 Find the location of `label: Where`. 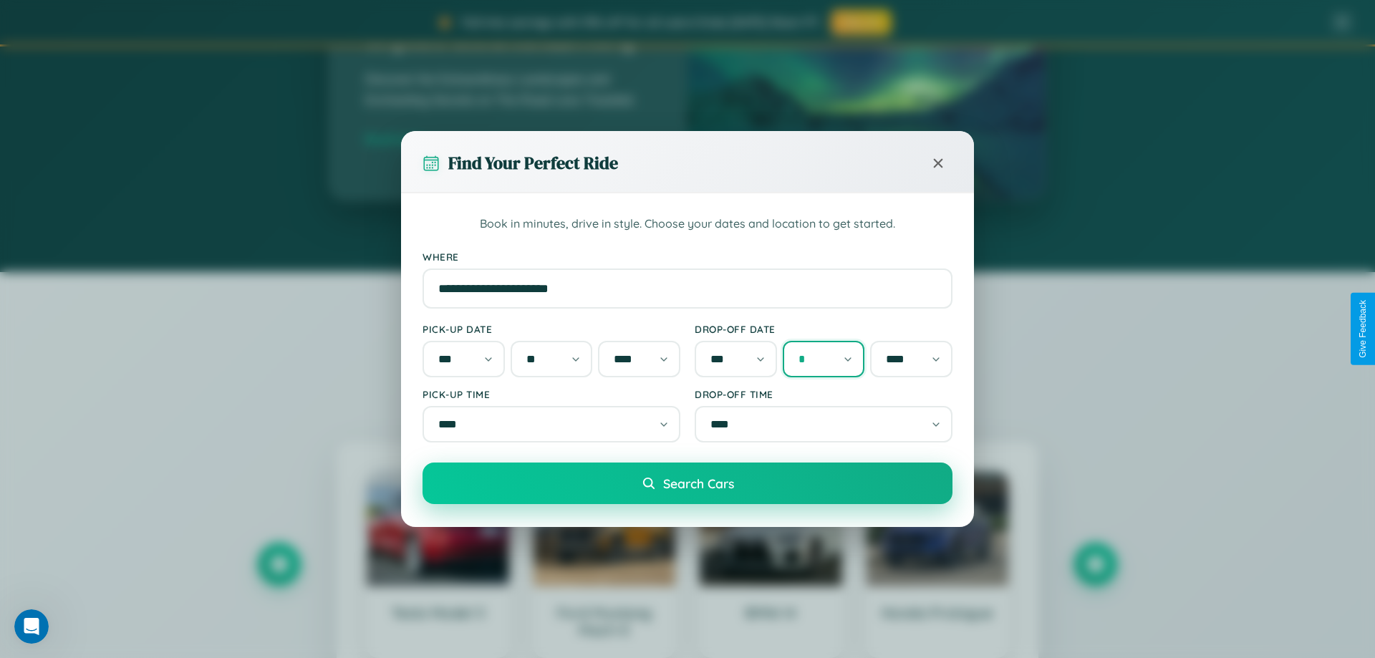

label: Where is located at coordinates (687, 256).